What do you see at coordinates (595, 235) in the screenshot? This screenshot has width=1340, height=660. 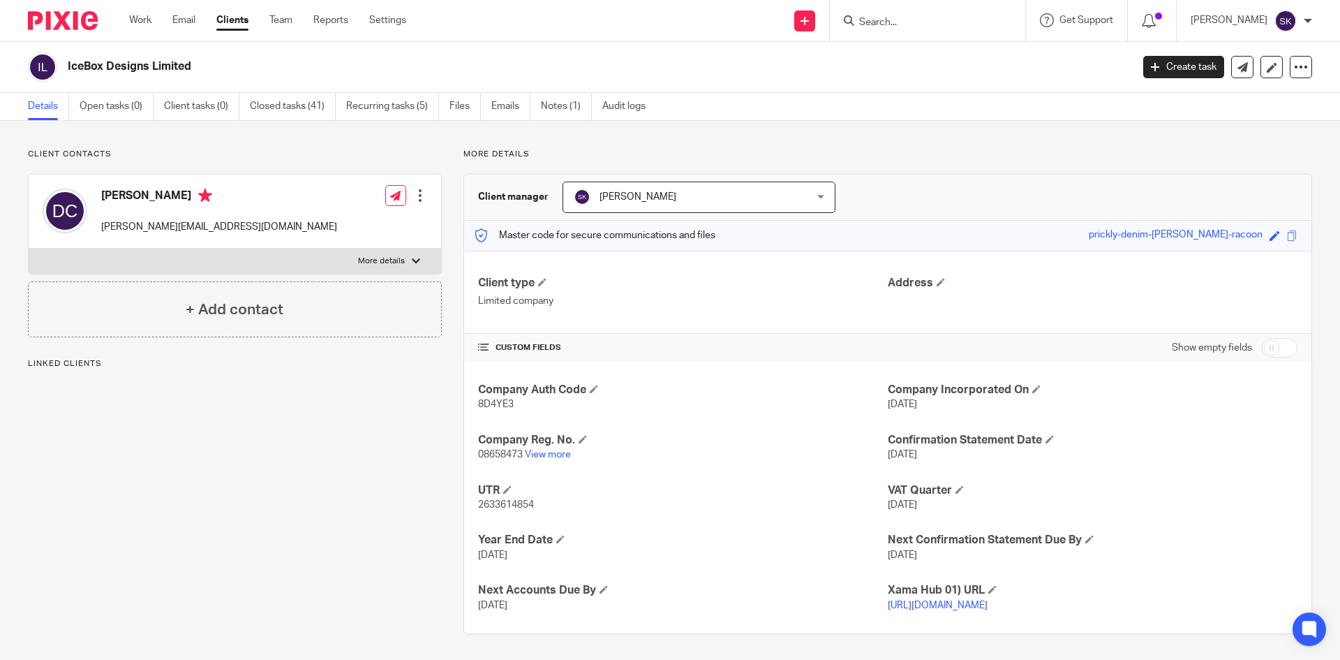 I see `p: Master code for secure communications and files` at bounding box center [595, 235].